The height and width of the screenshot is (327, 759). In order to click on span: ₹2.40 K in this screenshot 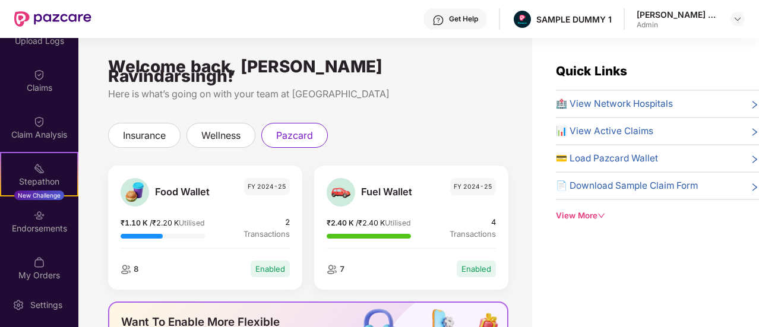, I will do `click(341, 223)`.